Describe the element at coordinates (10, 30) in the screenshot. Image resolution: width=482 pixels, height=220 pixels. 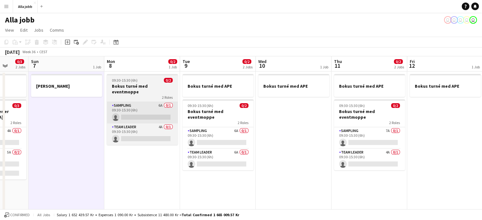
I see `a: View` at that location.